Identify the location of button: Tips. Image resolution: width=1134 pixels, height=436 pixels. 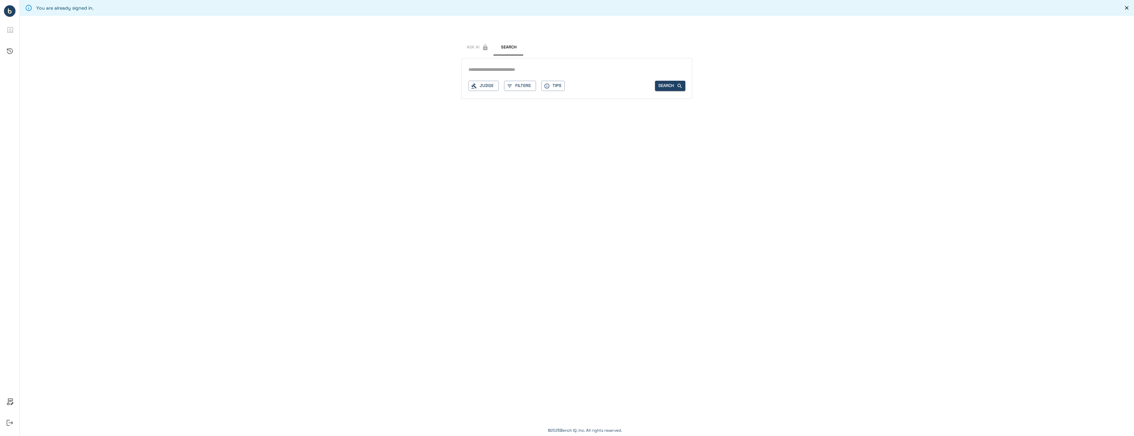
(553, 86).